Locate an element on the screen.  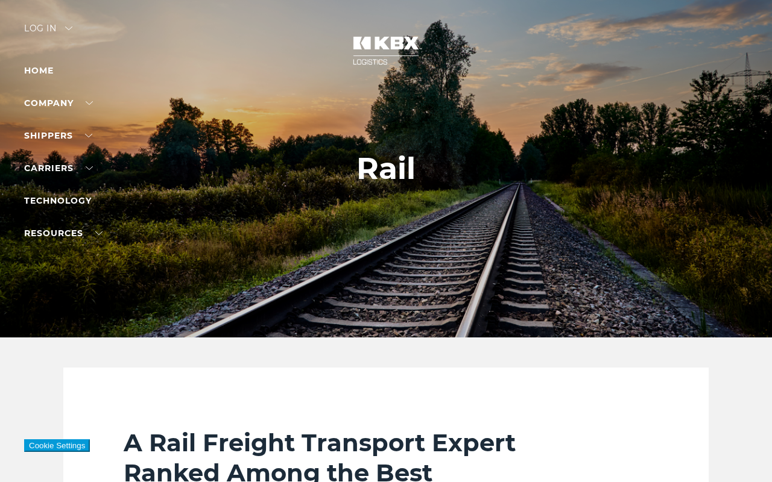
a: Technology is located at coordinates (58, 201).